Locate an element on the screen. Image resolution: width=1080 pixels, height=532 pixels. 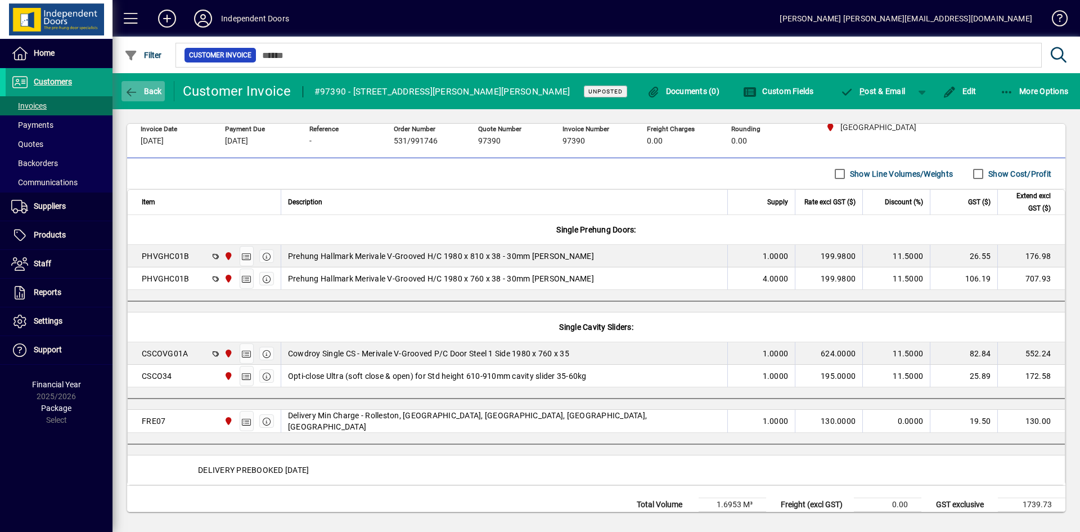
div: Independent Doors is located at coordinates (255, 19).